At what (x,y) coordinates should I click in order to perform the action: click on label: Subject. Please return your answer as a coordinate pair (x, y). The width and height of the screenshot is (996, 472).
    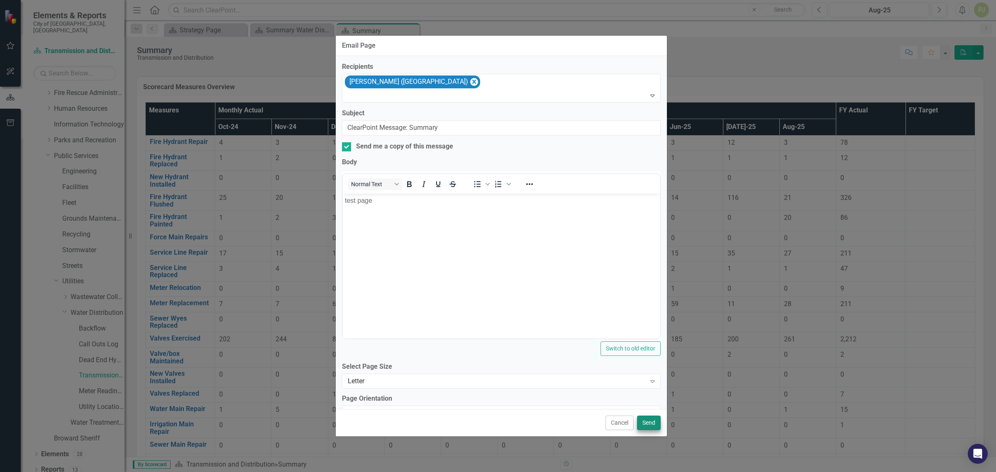
    Looking at the image, I should click on (501, 113).